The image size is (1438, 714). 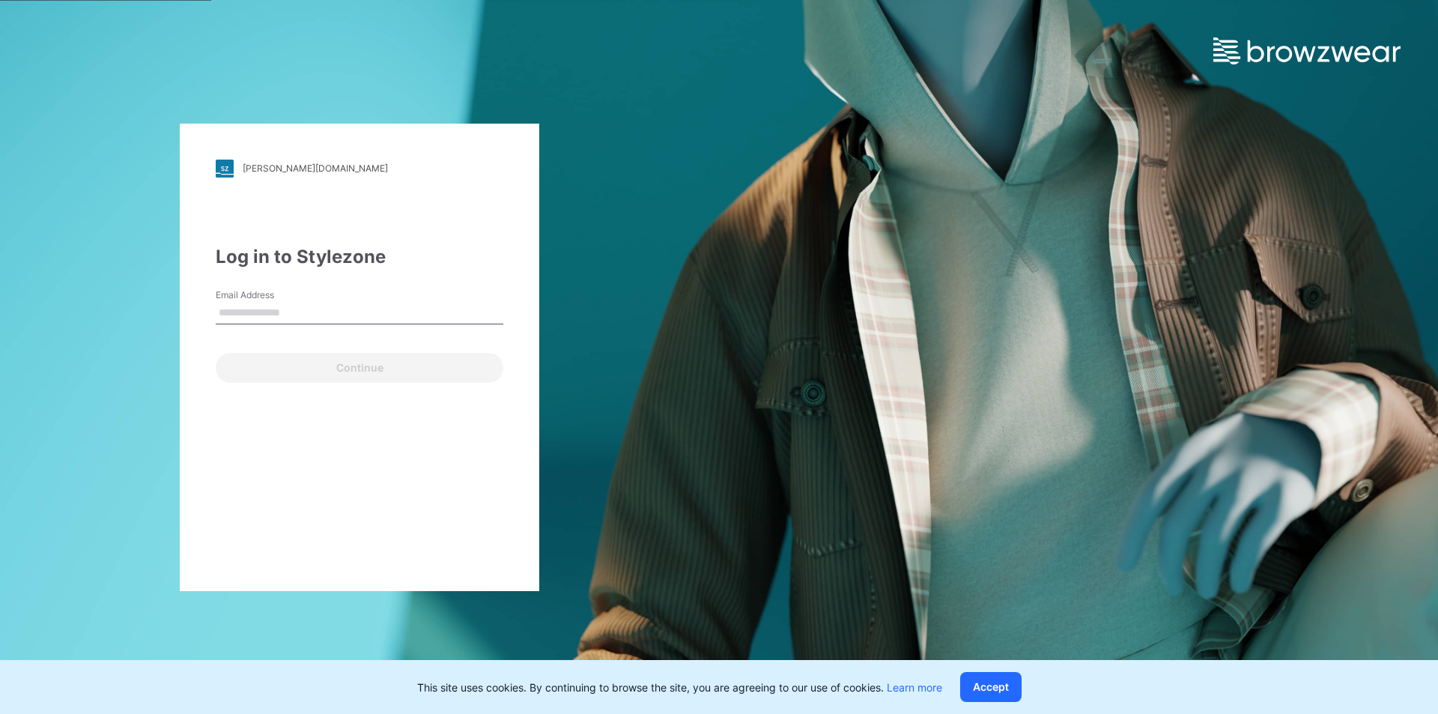 What do you see at coordinates (991, 687) in the screenshot?
I see `button: Accept` at bounding box center [991, 687].